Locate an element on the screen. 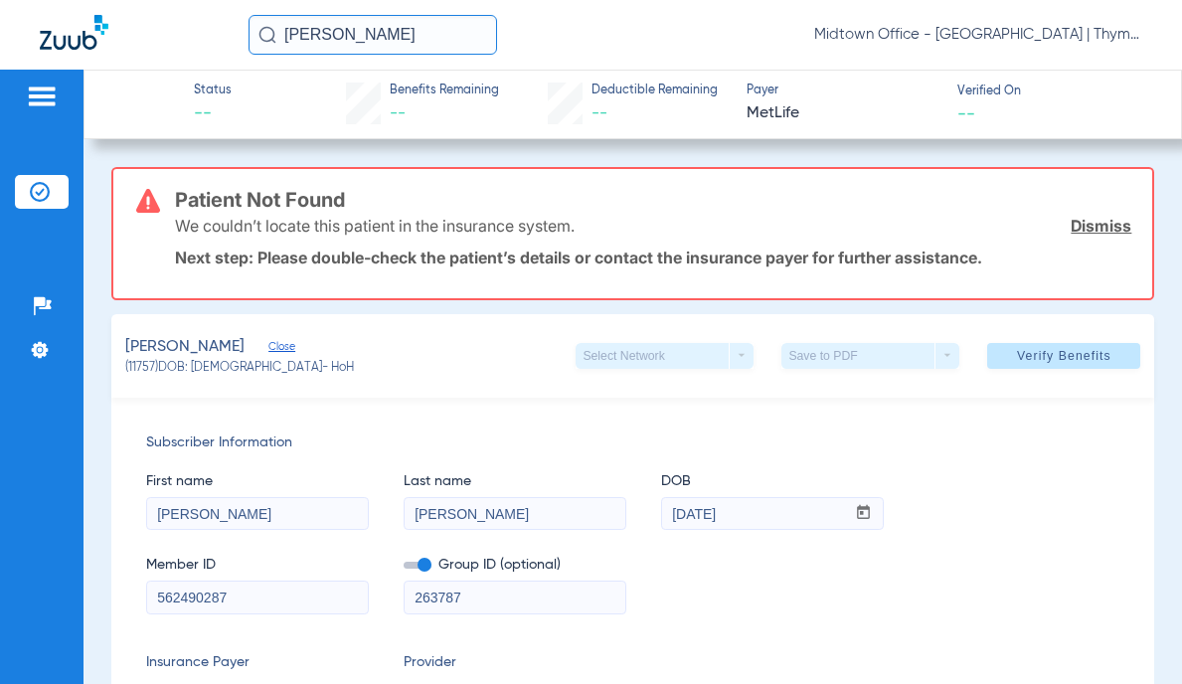  span: Payer is located at coordinates (843, 91).